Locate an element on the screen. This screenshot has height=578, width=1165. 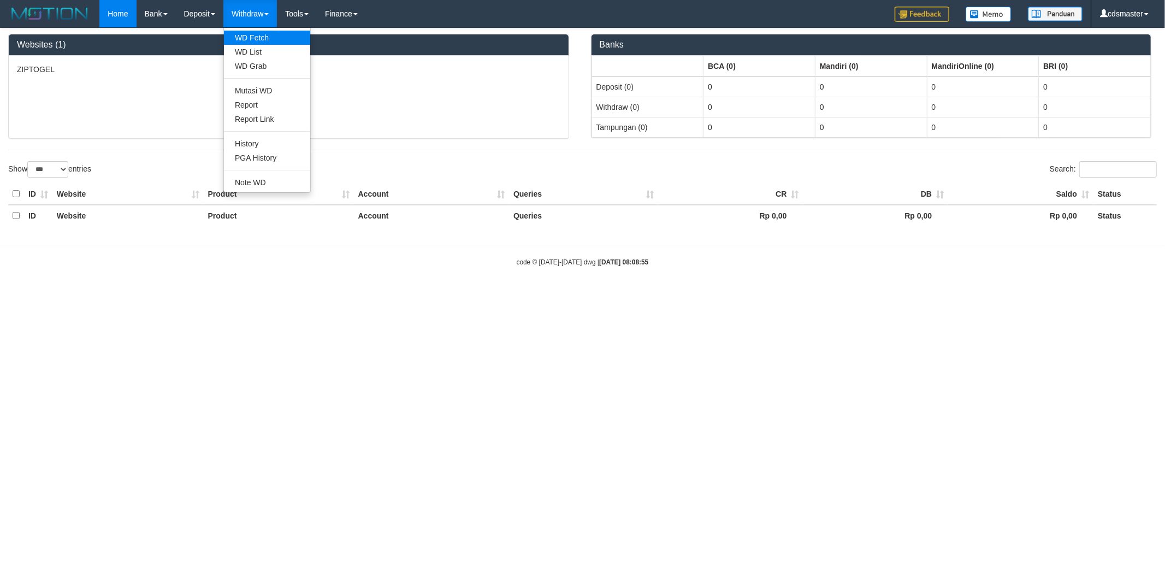
img: Button%20Memo.svg is located at coordinates (988, 14).